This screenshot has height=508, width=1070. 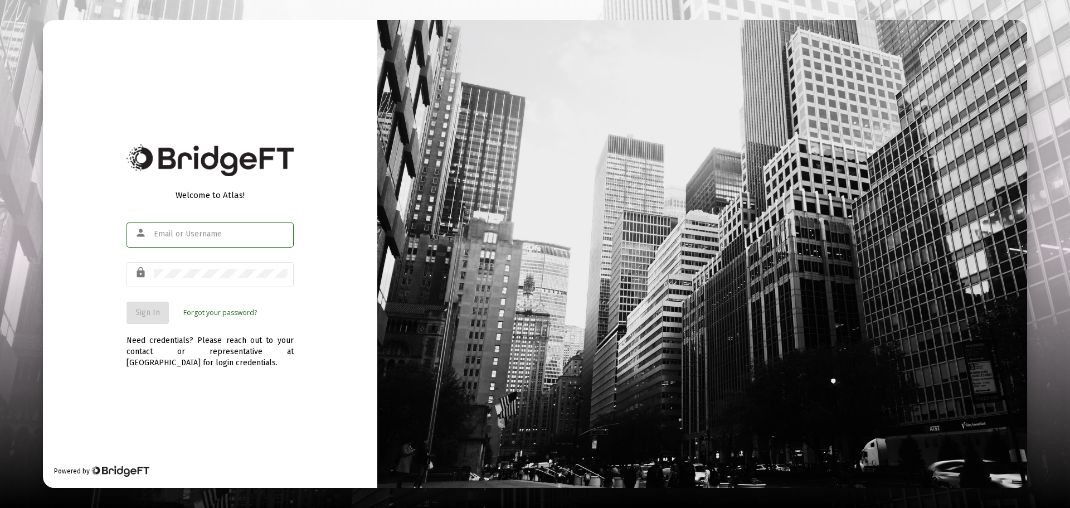 I want to click on div: Welcome to Atlas!, so click(x=210, y=195).